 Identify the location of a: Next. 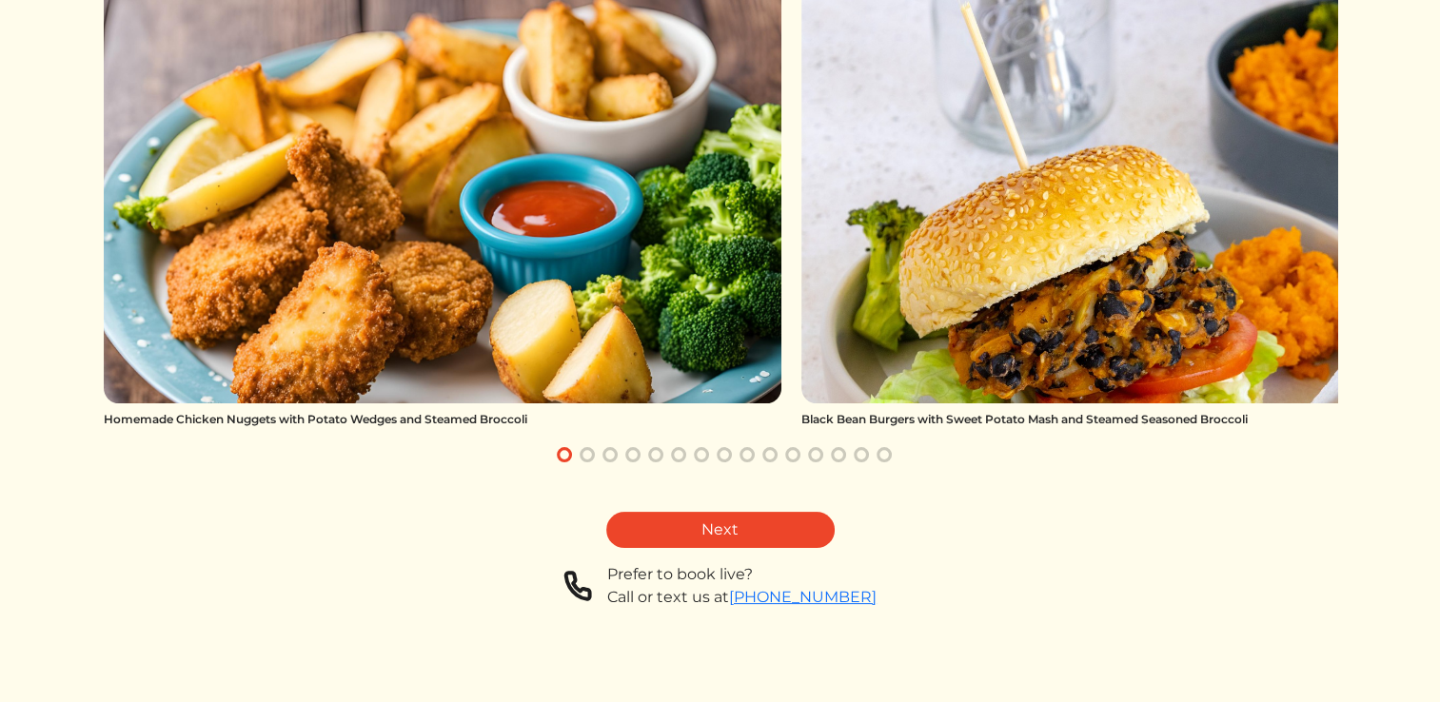
(720, 530).